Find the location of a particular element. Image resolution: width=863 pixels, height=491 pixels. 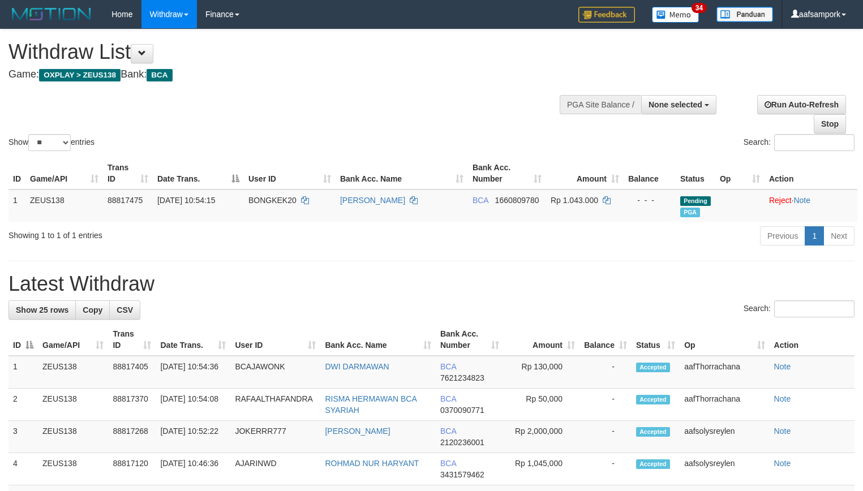

h1: Withdraw List is located at coordinates (286, 52).